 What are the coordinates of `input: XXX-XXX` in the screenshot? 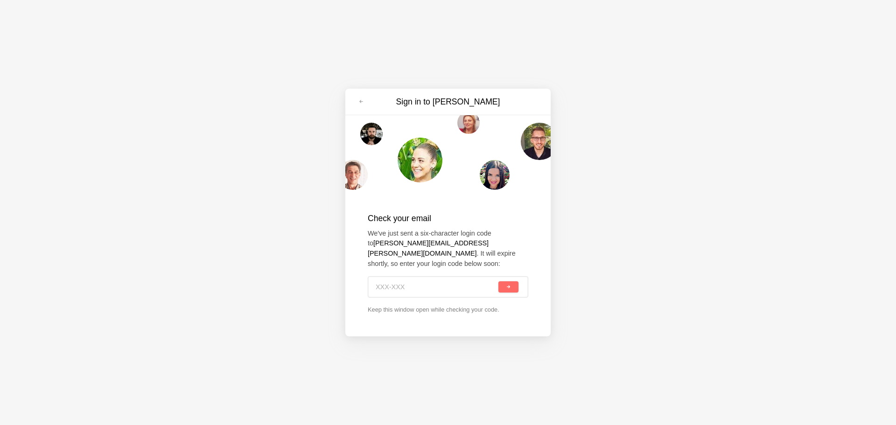 It's located at (436, 287).